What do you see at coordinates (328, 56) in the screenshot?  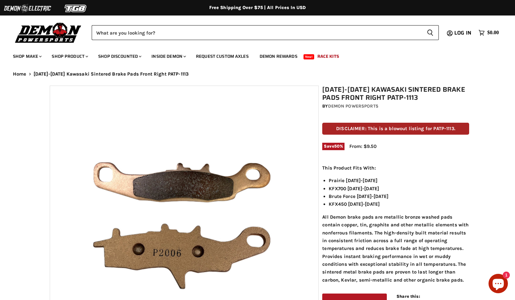 I see `a: Race Kits` at bounding box center [328, 56].